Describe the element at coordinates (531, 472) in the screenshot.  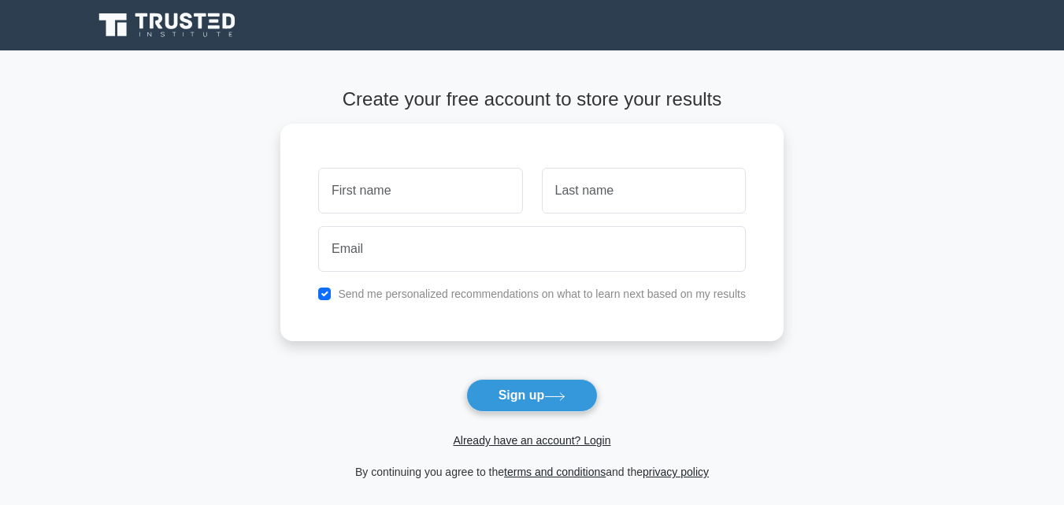
I see `div: By continuing you agree to the and the` at that location.